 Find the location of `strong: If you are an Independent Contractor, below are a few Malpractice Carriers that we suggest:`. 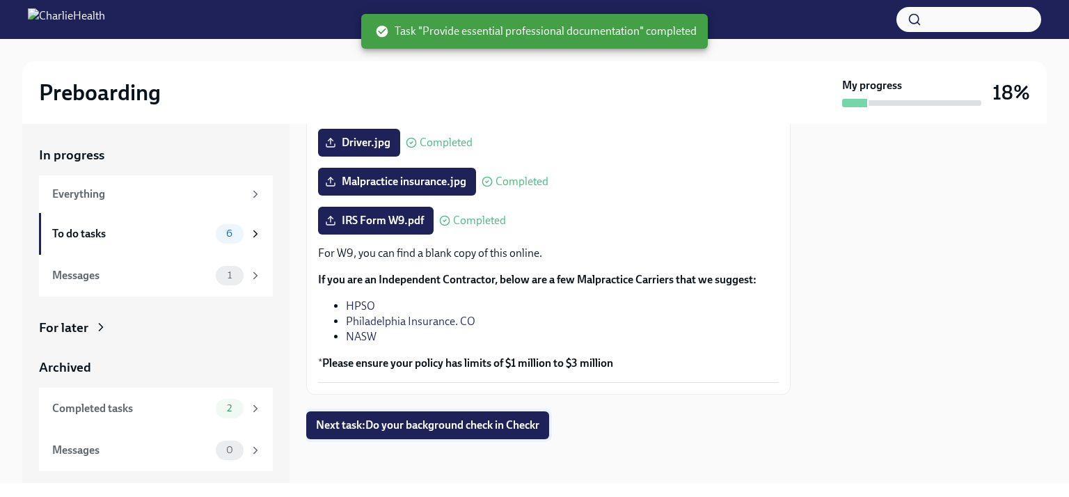

strong: If you are an Independent Contractor, below are a few Malpractice Carriers that we suggest: is located at coordinates (537, 279).